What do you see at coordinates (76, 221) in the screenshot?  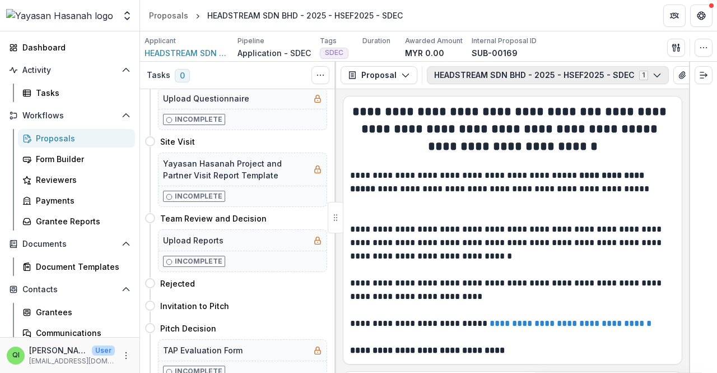 I see `a: Grantee Reports` at bounding box center [76, 221].